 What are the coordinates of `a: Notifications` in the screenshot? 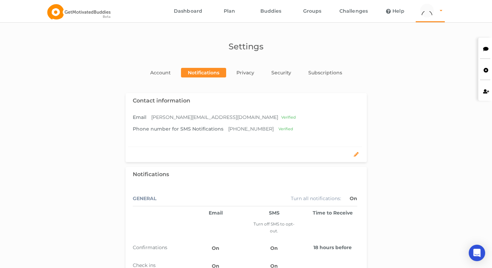 It's located at (204, 73).